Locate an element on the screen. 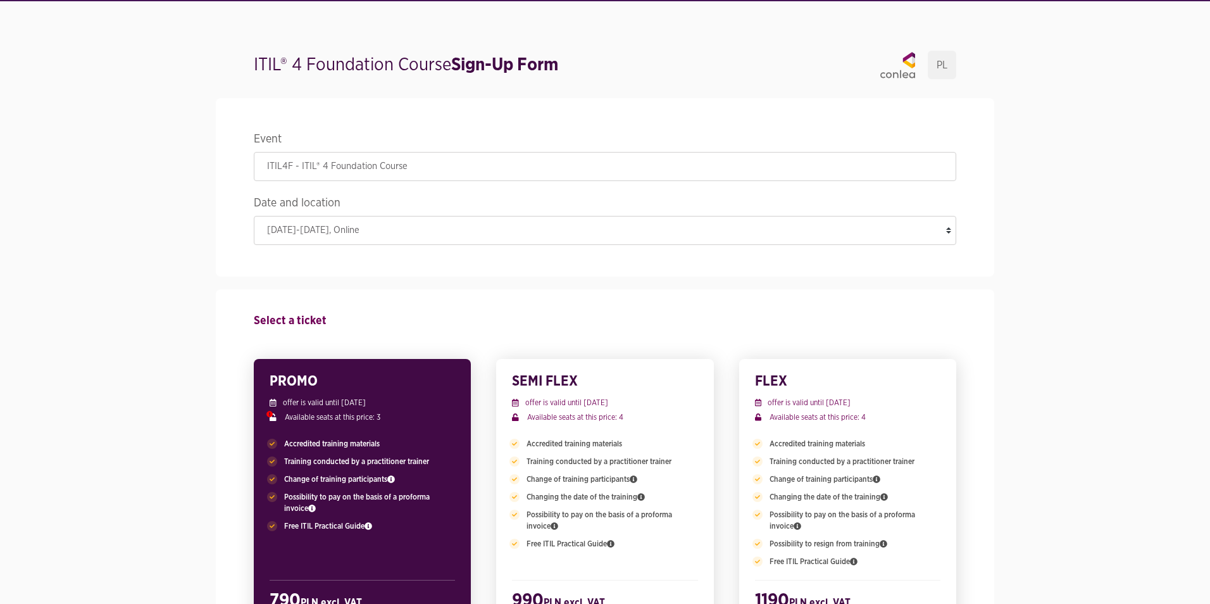 This screenshot has height=604, width=1210. h3: SEMI FLEX is located at coordinates (605, 381).